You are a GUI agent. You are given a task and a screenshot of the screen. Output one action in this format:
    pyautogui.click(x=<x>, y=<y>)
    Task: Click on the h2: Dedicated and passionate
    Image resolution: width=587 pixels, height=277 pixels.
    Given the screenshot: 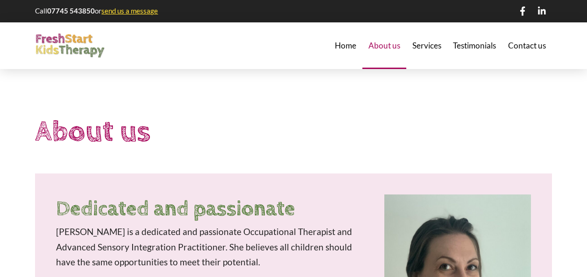 What is the action you would take?
    pyautogui.click(x=211, y=210)
    